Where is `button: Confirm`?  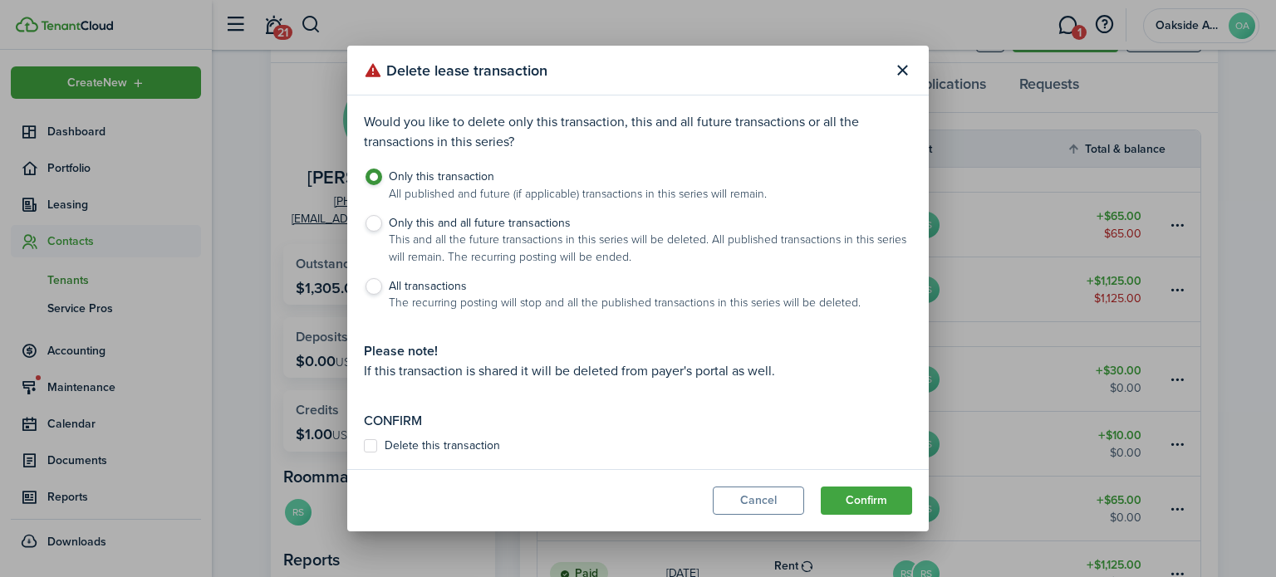
button: Confirm is located at coordinates (867, 501).